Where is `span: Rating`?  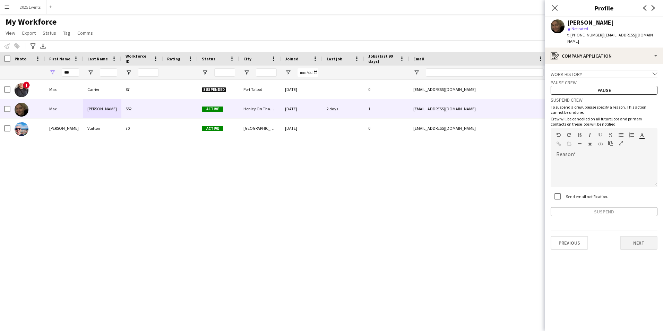 span: Rating is located at coordinates (174, 59).